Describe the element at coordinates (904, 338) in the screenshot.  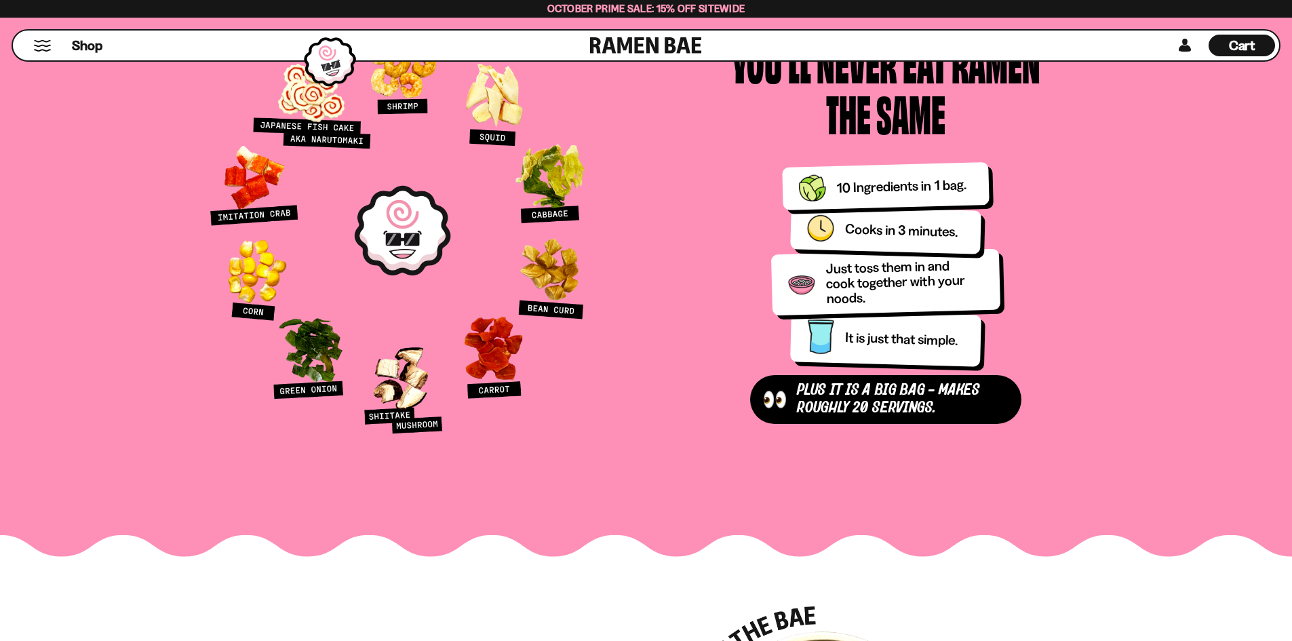
I see `div: It is just that simple.` at that location.